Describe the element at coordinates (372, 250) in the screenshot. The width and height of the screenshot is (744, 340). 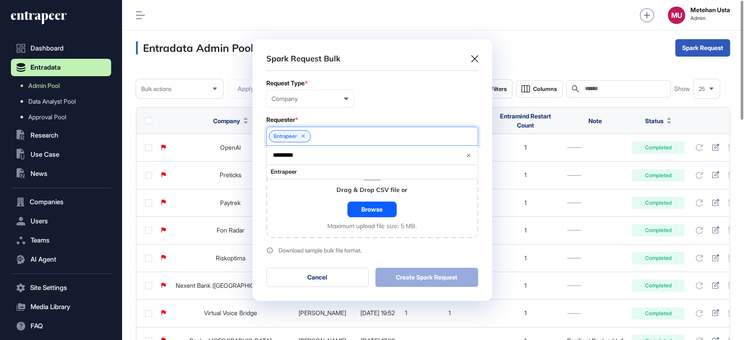
I see `a: Download sample bulk file format.` at that location.